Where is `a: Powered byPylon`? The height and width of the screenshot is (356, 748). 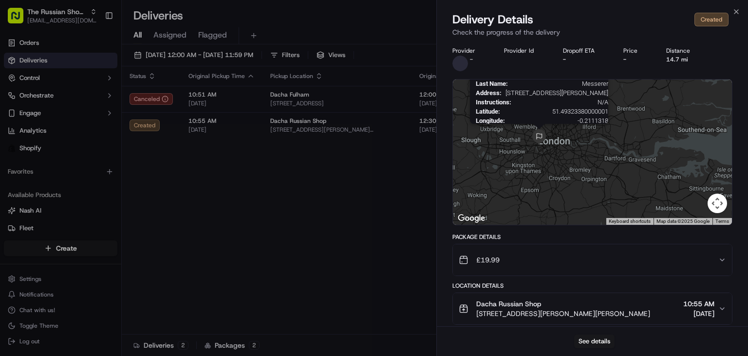
a: Powered byPylon is located at coordinates (93, 245).